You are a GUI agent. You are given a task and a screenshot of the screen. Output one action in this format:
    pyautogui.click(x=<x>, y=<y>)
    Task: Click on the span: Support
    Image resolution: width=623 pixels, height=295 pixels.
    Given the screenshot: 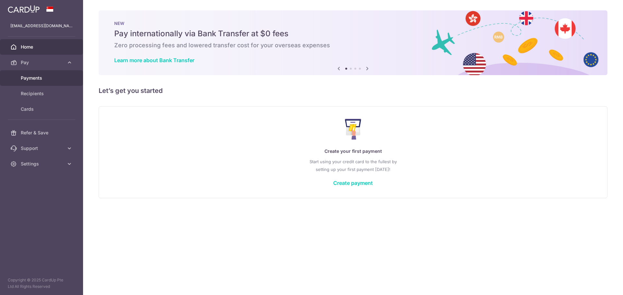 What is the action you would take?
    pyautogui.click(x=42, y=149)
    